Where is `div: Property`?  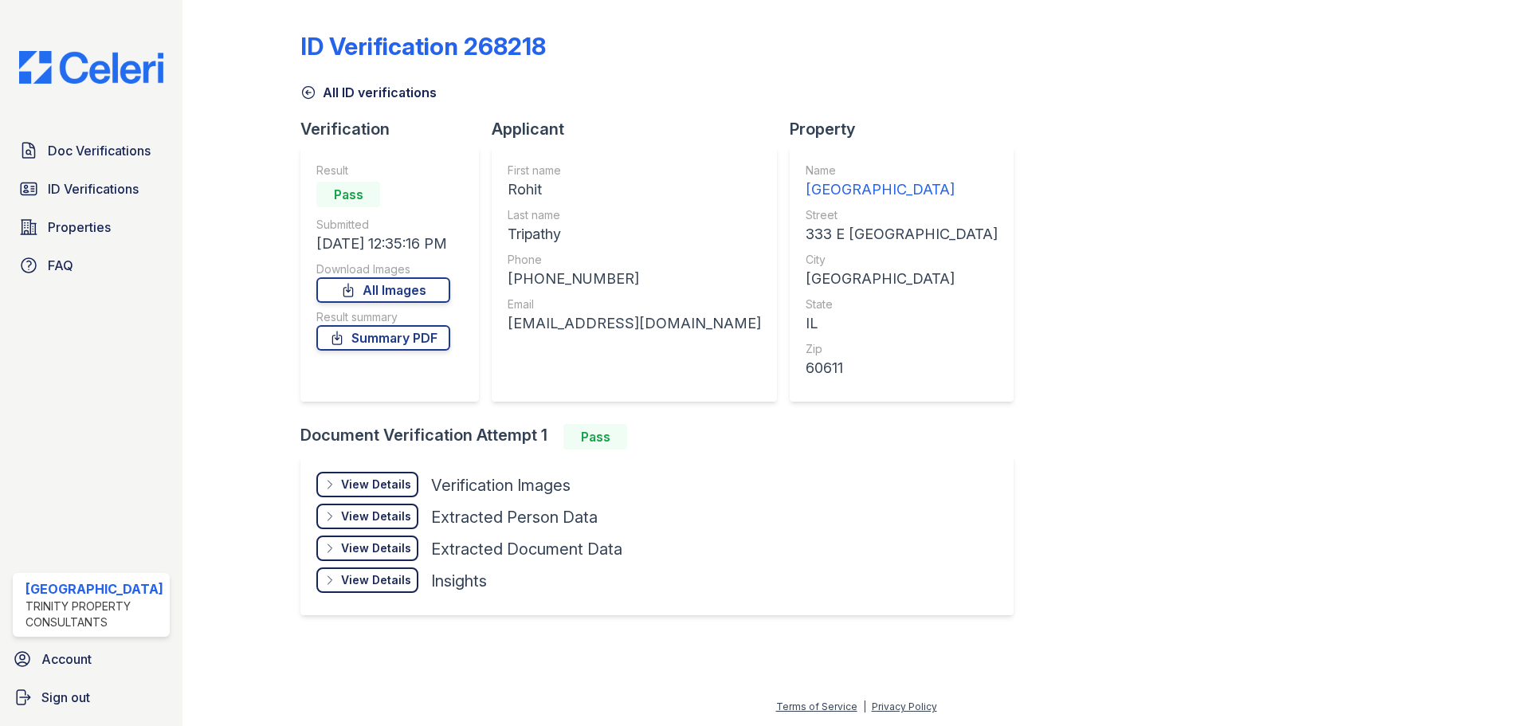 div: Property is located at coordinates (908, 129).